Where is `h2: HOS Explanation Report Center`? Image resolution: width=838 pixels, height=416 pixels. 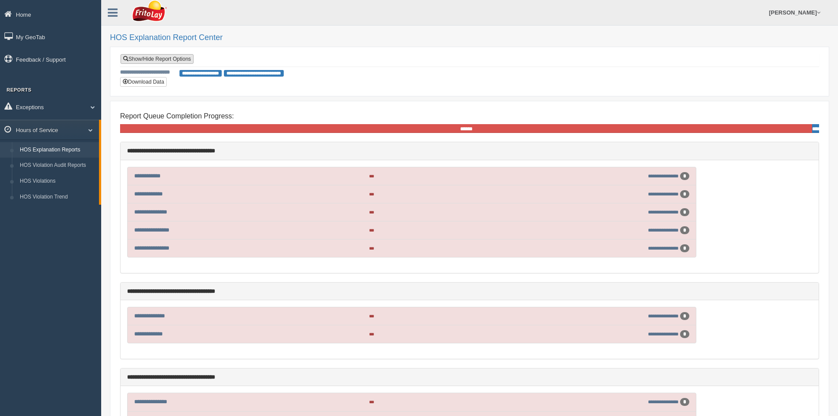
h2: HOS Explanation Report Center is located at coordinates (469, 38).